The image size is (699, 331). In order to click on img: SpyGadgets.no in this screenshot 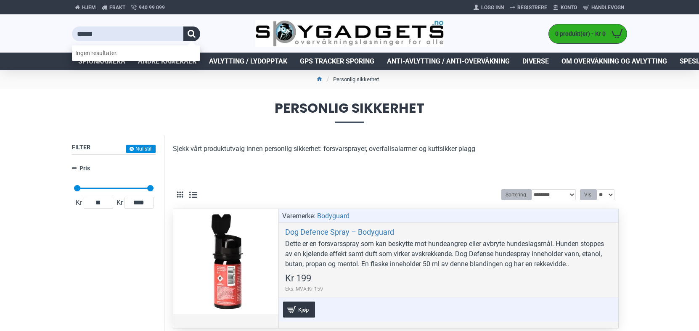, I will do `click(349, 34)`.